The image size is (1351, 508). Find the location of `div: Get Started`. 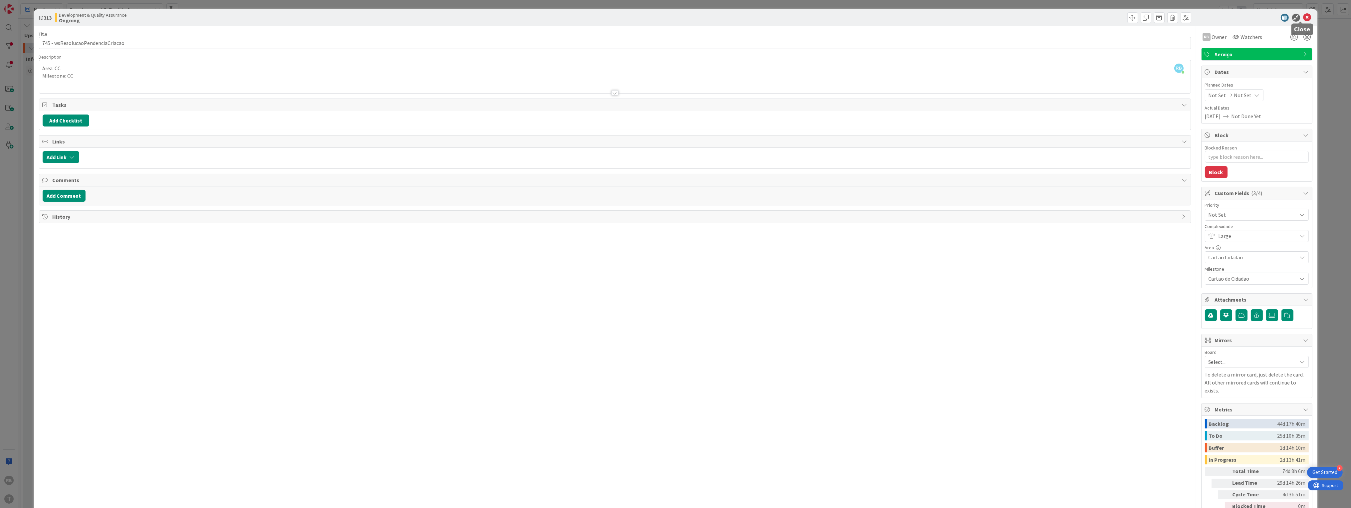

div: Get Started is located at coordinates (1324, 472).